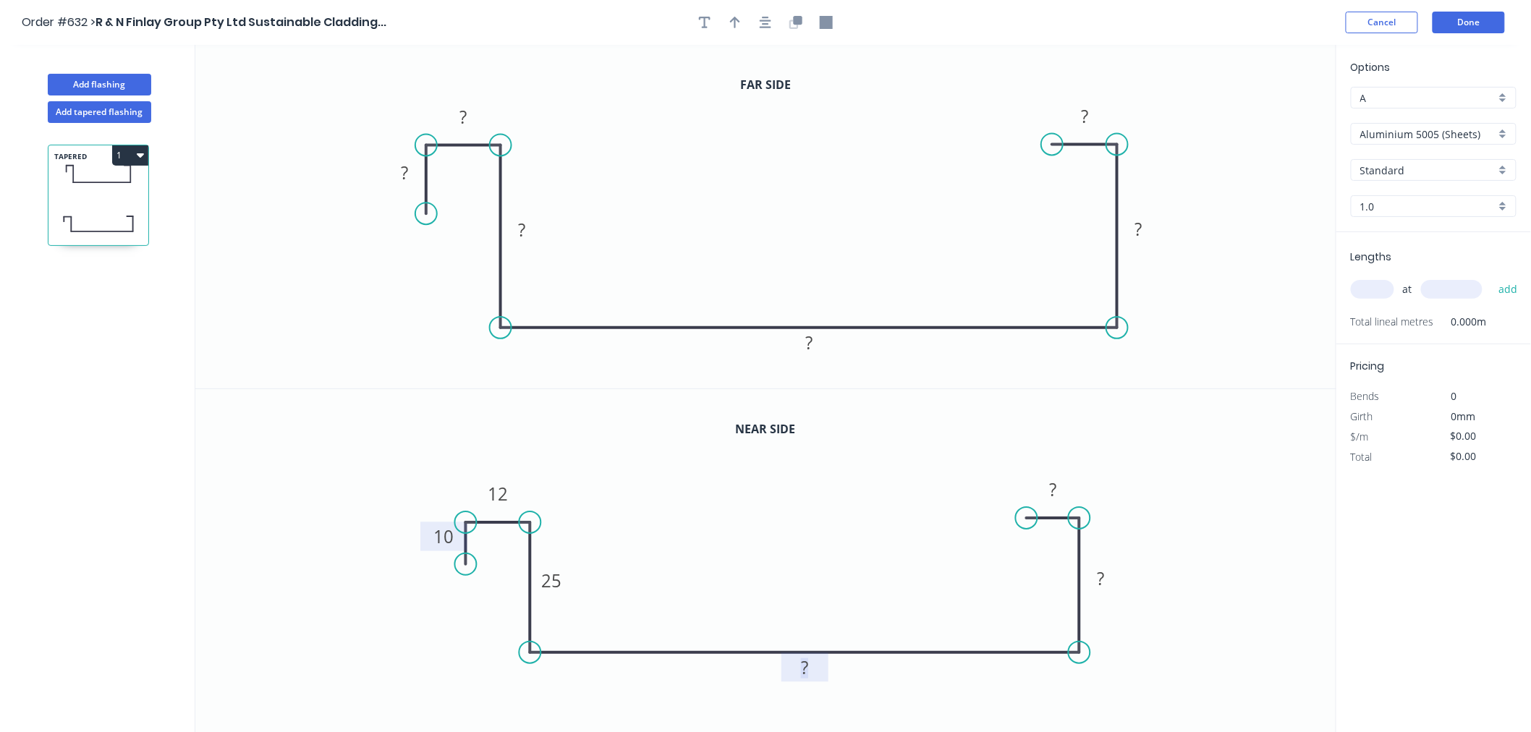 This screenshot has height=732, width=1531. I want to click on button: Add tapered flashing, so click(99, 112).